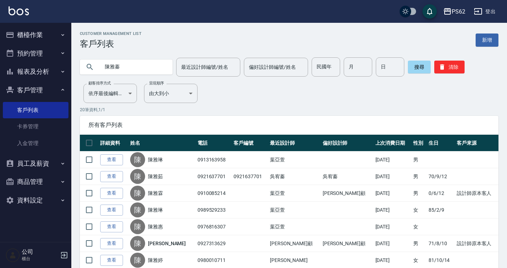  Describe the element at coordinates (440, 243) in the screenshot. I see `td: 71/8/10` at that location.